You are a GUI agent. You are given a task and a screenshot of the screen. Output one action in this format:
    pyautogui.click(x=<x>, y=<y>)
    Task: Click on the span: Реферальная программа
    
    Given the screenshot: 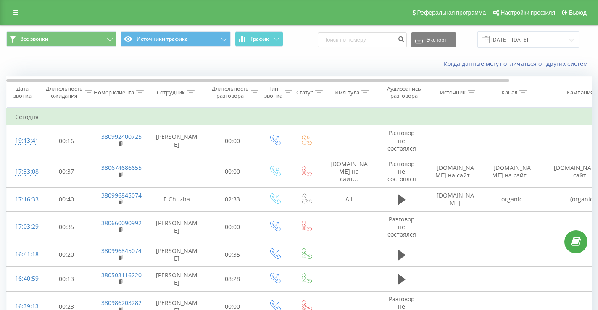 What is the action you would take?
    pyautogui.click(x=451, y=13)
    